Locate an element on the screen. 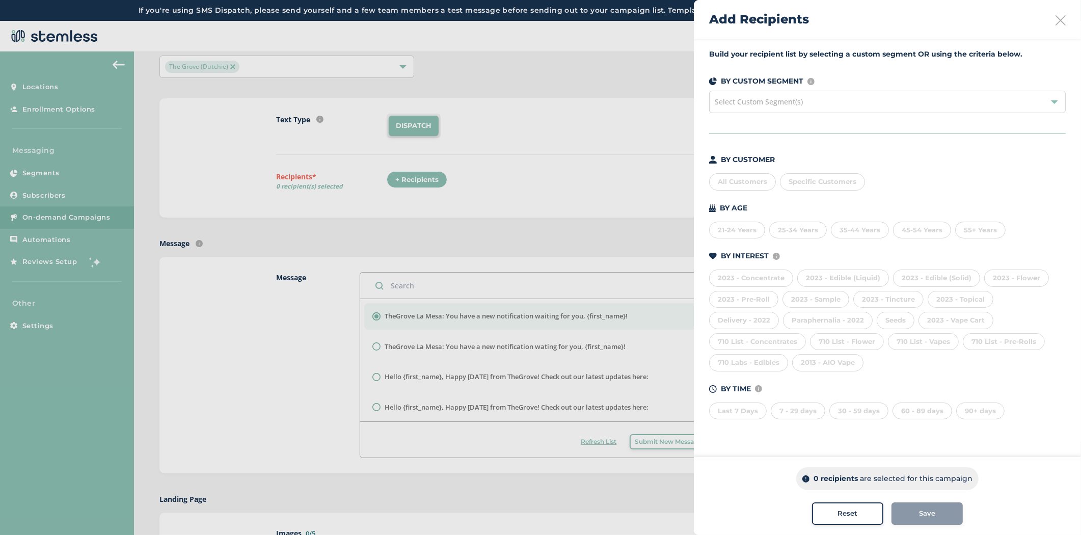  p: BY INTEREST is located at coordinates (744, 256).